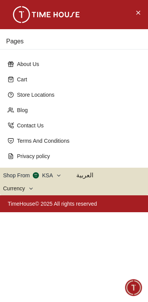 The width and height of the screenshot is (148, 302). I want to click on button: العربية, so click(110, 176).